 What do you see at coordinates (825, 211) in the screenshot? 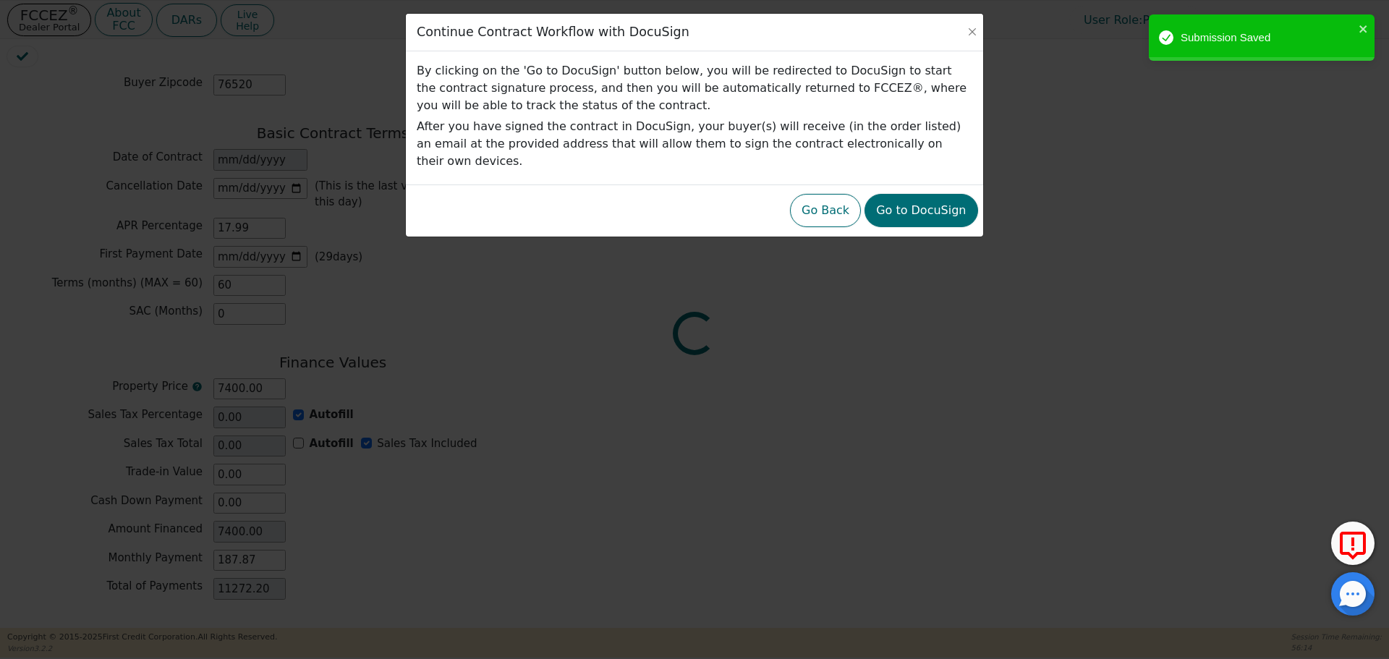
I see `button: Go Back` at bounding box center [825, 211].